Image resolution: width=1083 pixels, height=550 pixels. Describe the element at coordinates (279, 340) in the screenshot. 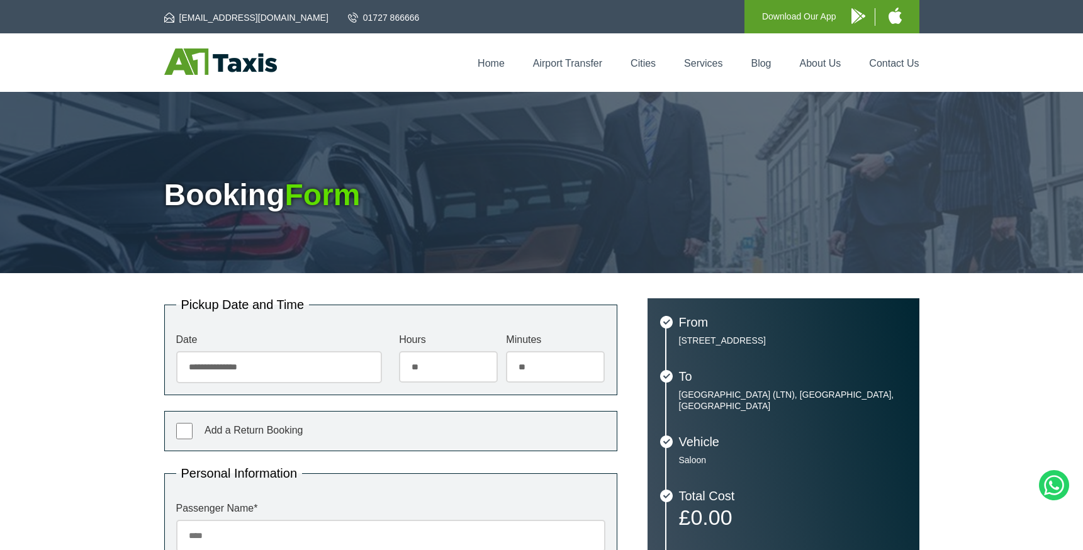

I see `label: Date` at that location.